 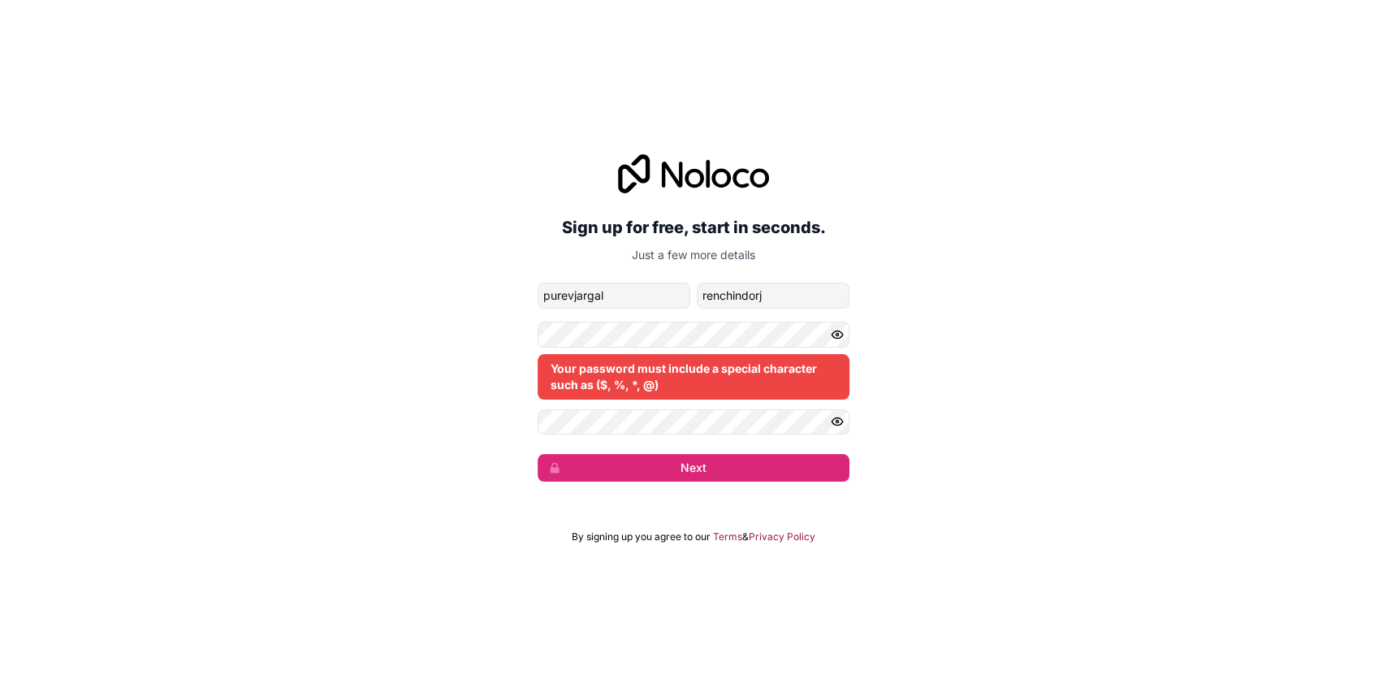 What do you see at coordinates (614, 296) in the screenshot?
I see `input: given-name` at bounding box center [614, 296].